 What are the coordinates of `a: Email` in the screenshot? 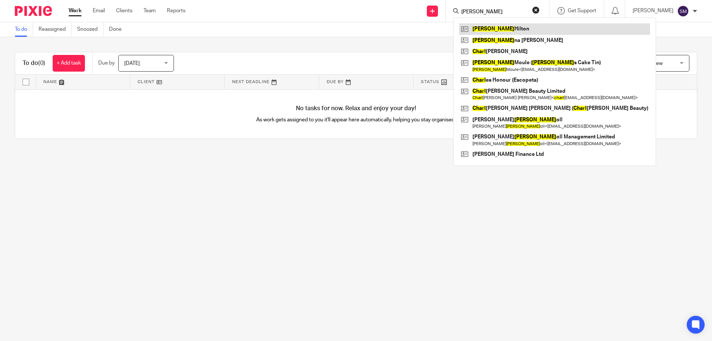 It's located at (99, 11).